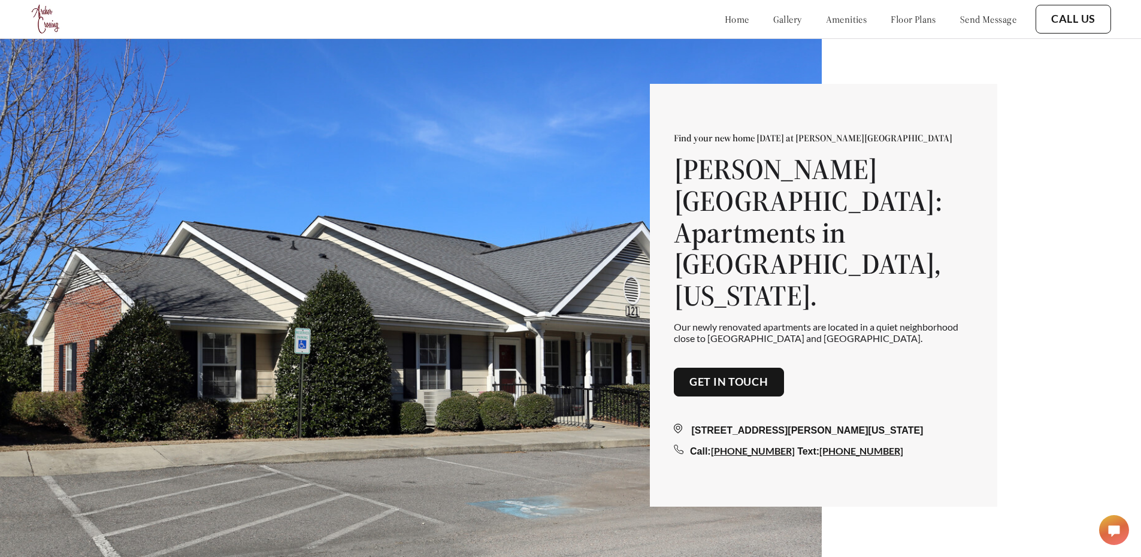 This screenshot has width=1141, height=557. What do you see at coordinates (729, 382) in the screenshot?
I see `button: Get in touch` at bounding box center [729, 382].